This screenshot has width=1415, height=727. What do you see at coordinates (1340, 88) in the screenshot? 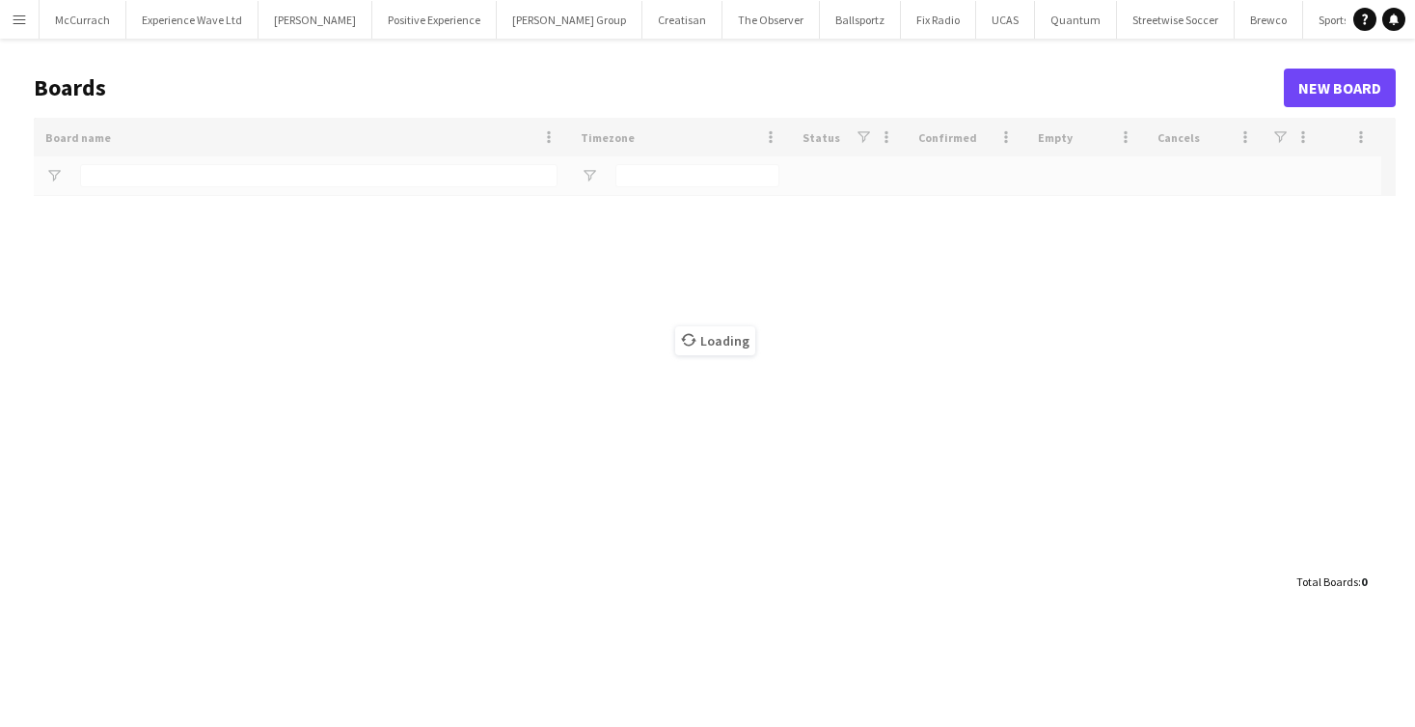
I see `a: New Board` at bounding box center [1340, 88].